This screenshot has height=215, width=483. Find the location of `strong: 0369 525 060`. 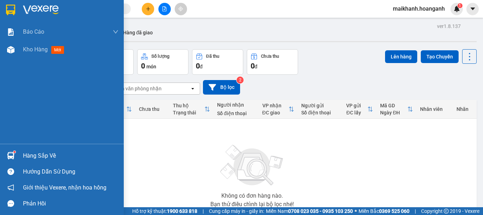

strong: 0369 525 060 is located at coordinates (394, 211).